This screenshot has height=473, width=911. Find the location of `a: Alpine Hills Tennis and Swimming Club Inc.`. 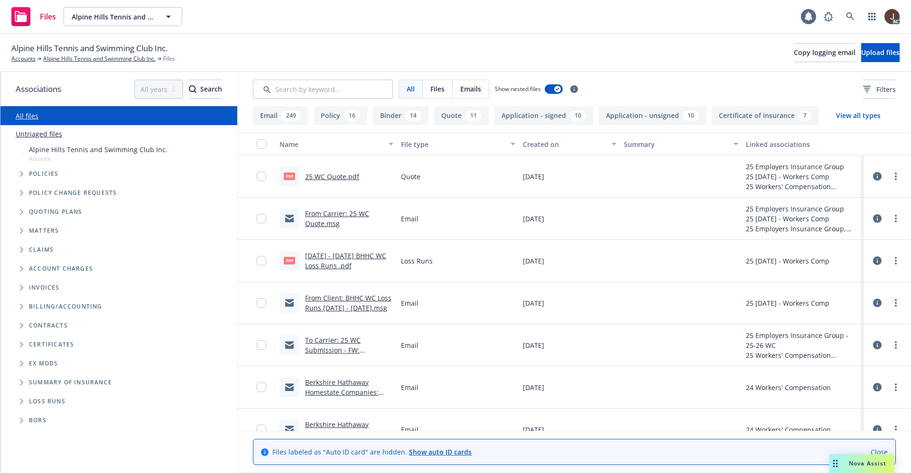

a: Alpine Hills Tennis and Swimming Club Inc. is located at coordinates (99, 59).